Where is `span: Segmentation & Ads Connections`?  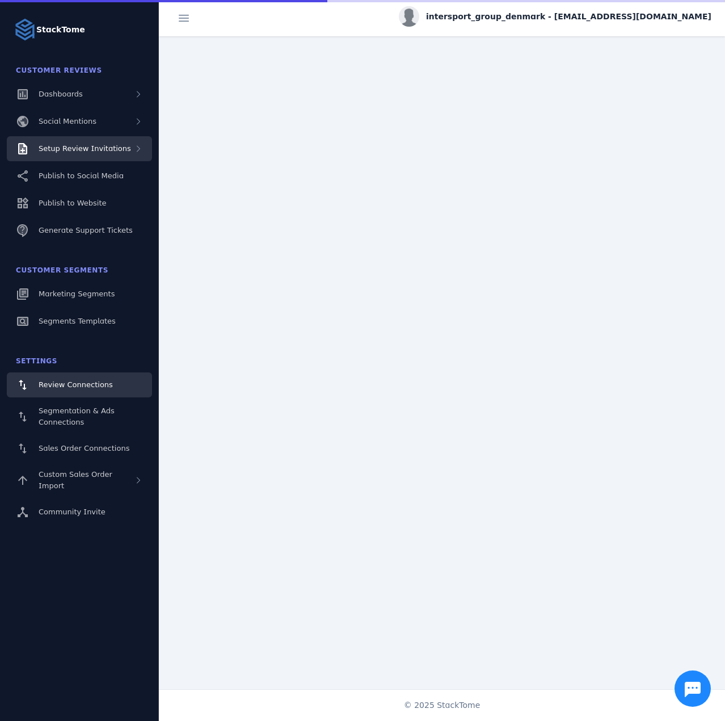 span: Segmentation & Ads Connections is located at coordinates (77, 416).